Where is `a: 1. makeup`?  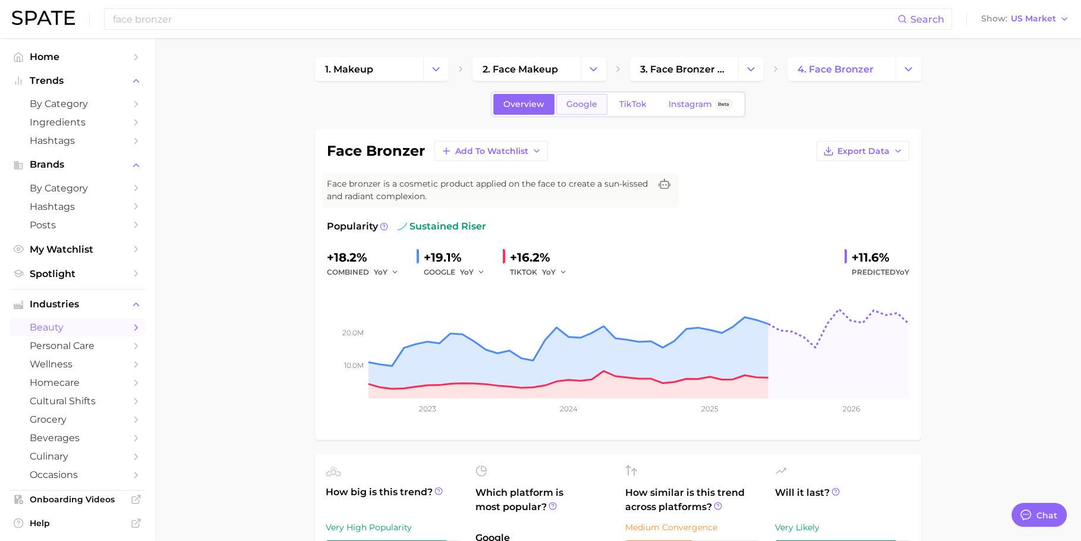
a: 1. makeup is located at coordinates (369, 69).